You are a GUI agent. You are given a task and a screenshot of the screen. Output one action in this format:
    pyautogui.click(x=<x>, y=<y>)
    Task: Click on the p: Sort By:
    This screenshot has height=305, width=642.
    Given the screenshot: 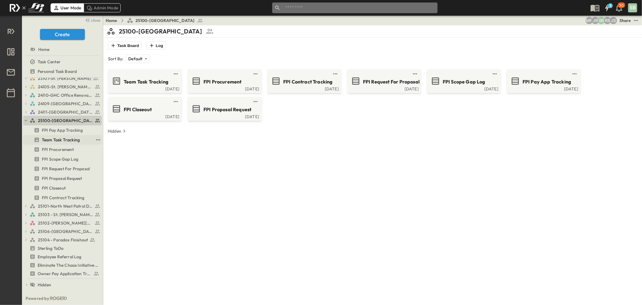 What is the action you would take?
    pyautogui.click(x=116, y=59)
    